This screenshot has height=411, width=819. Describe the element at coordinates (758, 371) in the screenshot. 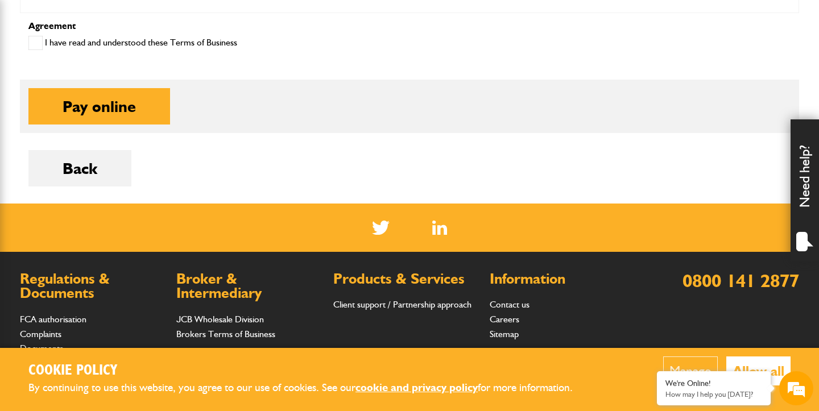

I see `button: Allow all` at that location.